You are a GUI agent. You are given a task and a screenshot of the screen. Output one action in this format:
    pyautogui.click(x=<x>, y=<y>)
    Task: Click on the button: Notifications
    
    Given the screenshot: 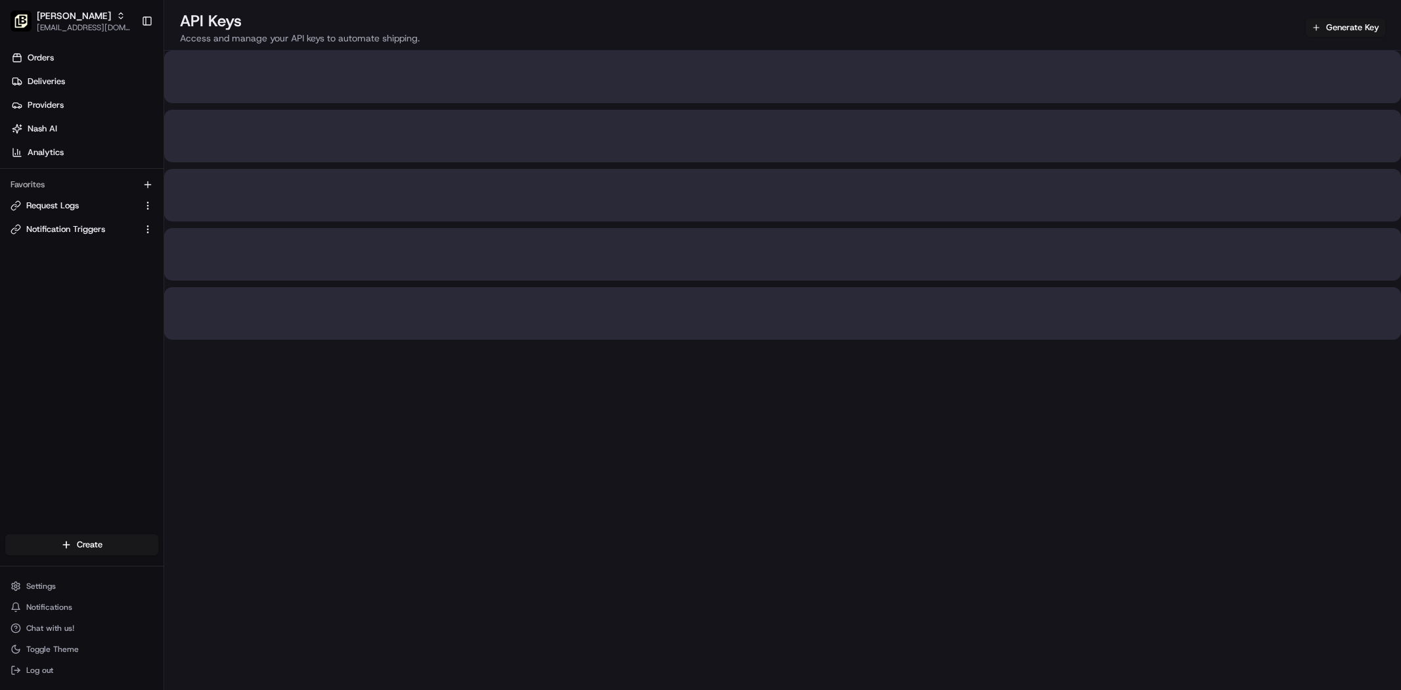 What is the action you would take?
    pyautogui.click(x=81, y=607)
    